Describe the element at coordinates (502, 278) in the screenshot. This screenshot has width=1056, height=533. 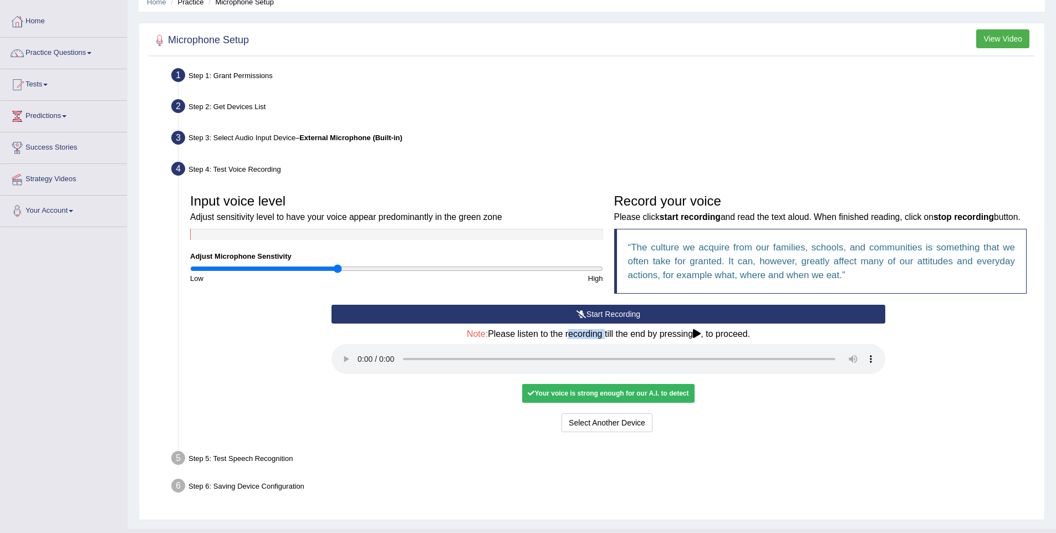
I see `div: High` at that location.